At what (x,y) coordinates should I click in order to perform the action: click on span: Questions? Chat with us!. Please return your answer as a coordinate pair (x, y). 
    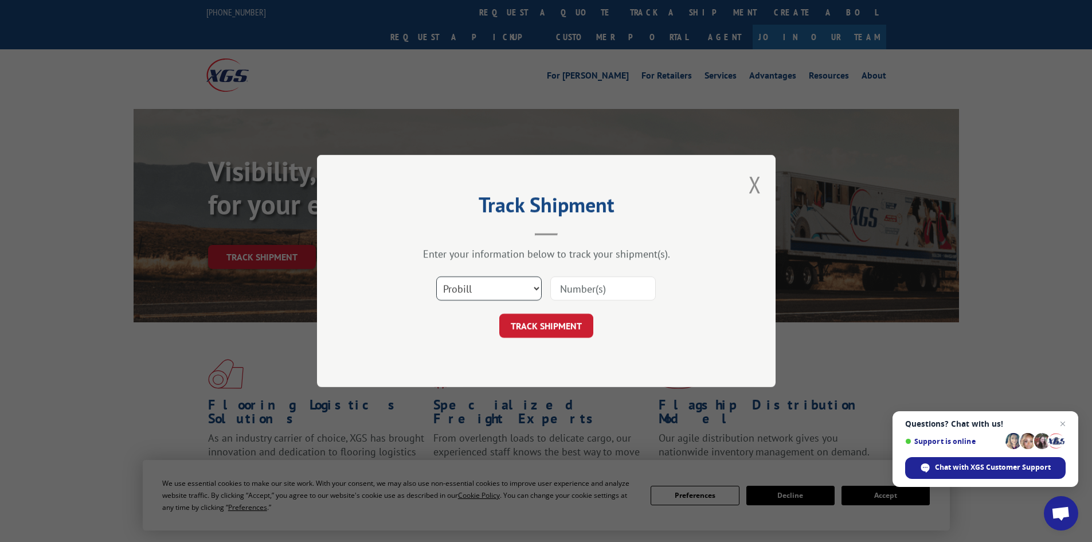
    Looking at the image, I should click on (986, 424).